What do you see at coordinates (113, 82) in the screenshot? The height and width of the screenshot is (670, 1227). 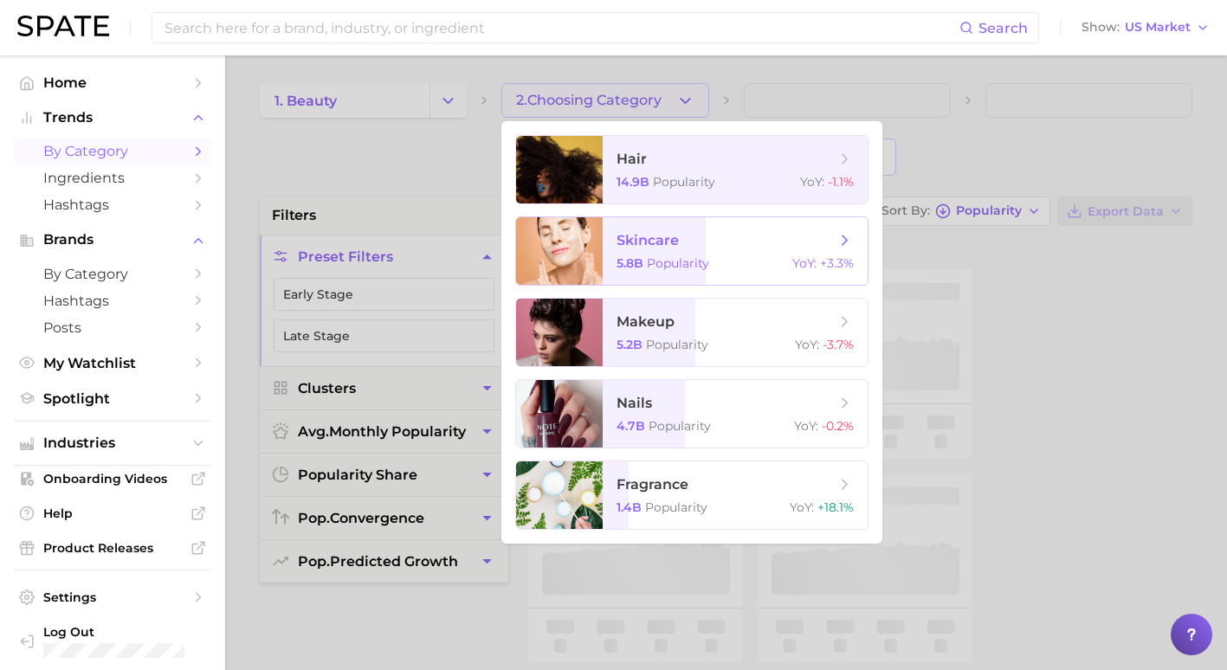 I see `a: Home` at bounding box center [113, 82].